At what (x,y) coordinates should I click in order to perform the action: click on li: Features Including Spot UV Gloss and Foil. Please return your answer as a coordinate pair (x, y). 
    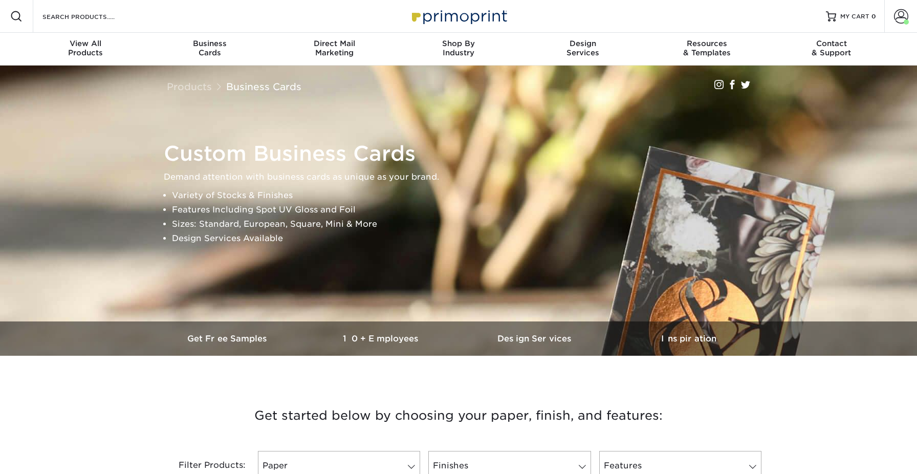
    Looking at the image, I should click on (467, 210).